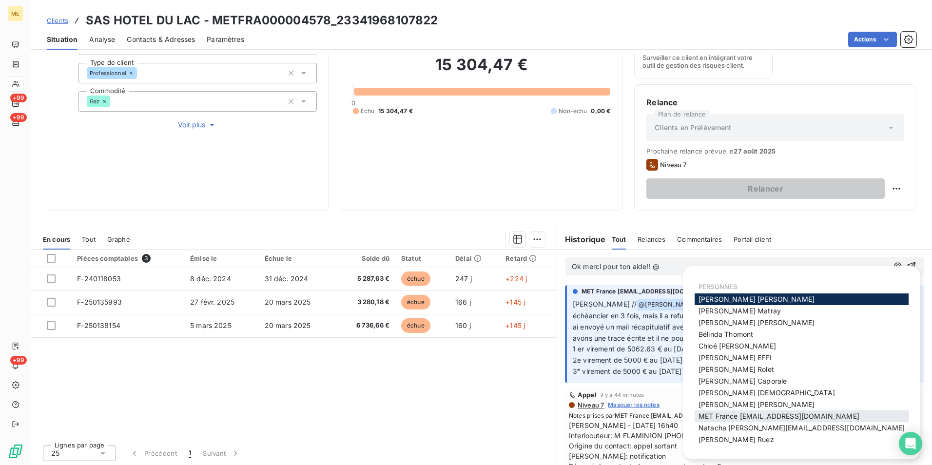 The height and width of the screenshot is (465, 932). What do you see at coordinates (573, 111) in the screenshot?
I see `span: Non-échu` at bounding box center [573, 111].